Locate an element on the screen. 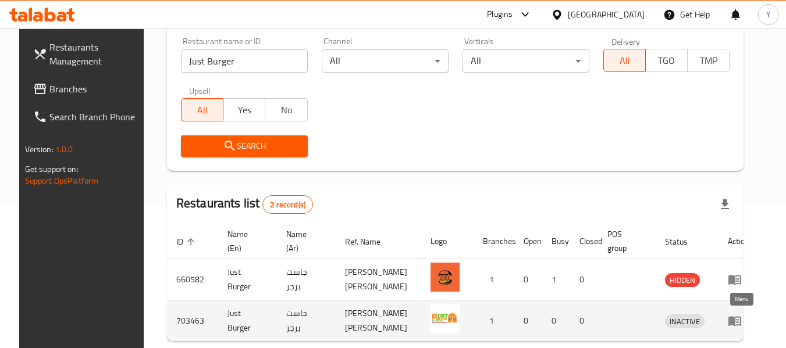 This screenshot has width=786, height=348. button: No is located at coordinates (286, 110).